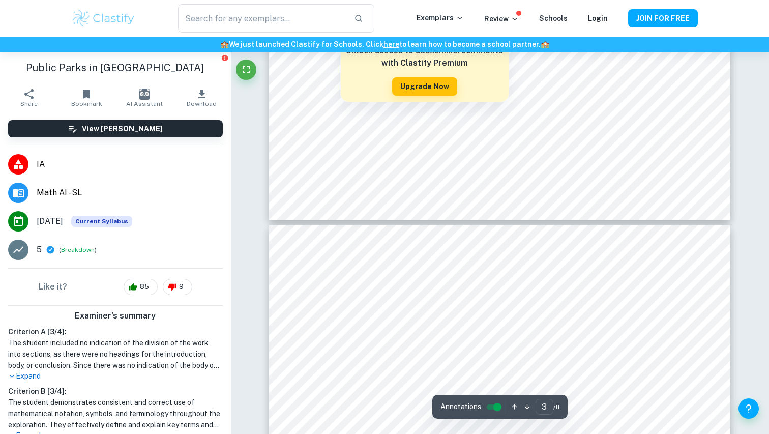 The image size is (769, 434). What do you see at coordinates (103, 18) in the screenshot?
I see `img: Clastify logo` at bounding box center [103, 18].